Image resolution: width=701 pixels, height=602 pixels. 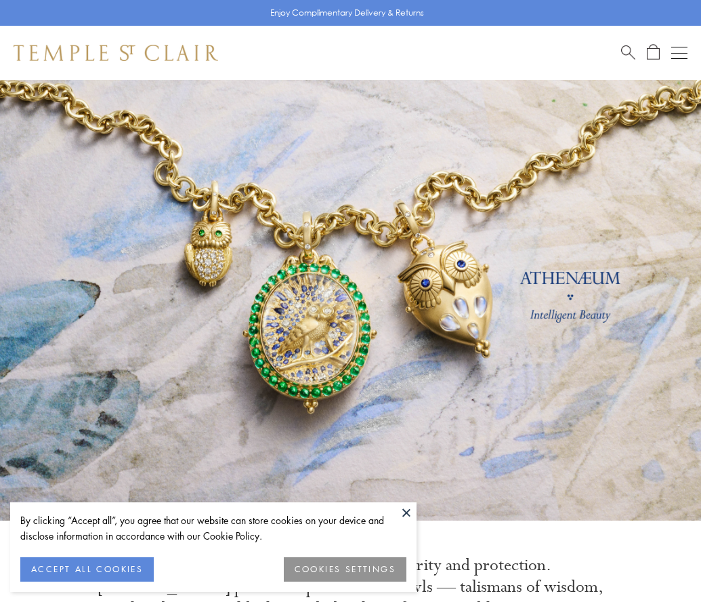 What do you see at coordinates (345, 569) in the screenshot?
I see `button: COOKIES SETTINGS` at bounding box center [345, 569].